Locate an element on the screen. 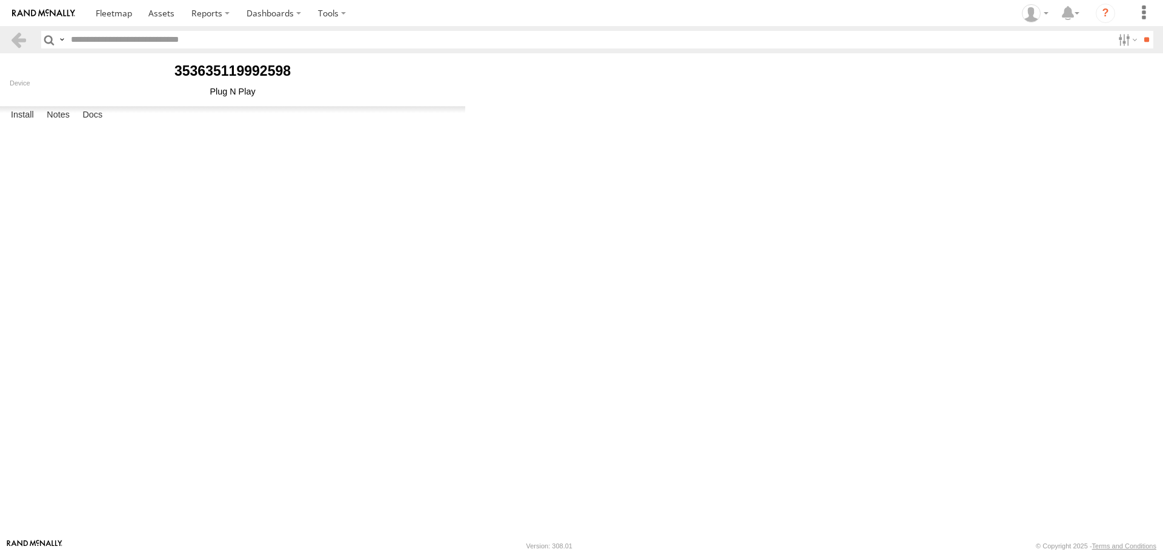  b: 353635119992598 is located at coordinates (233, 71).